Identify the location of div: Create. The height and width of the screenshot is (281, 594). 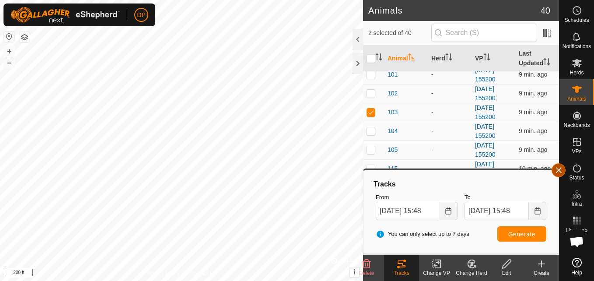
(542, 273).